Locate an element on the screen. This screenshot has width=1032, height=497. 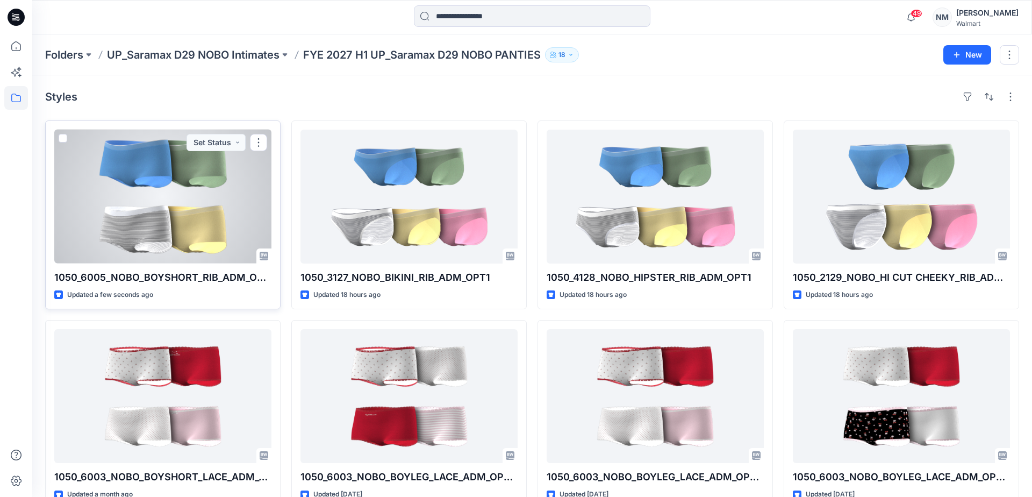
p: Folders is located at coordinates (64, 55).